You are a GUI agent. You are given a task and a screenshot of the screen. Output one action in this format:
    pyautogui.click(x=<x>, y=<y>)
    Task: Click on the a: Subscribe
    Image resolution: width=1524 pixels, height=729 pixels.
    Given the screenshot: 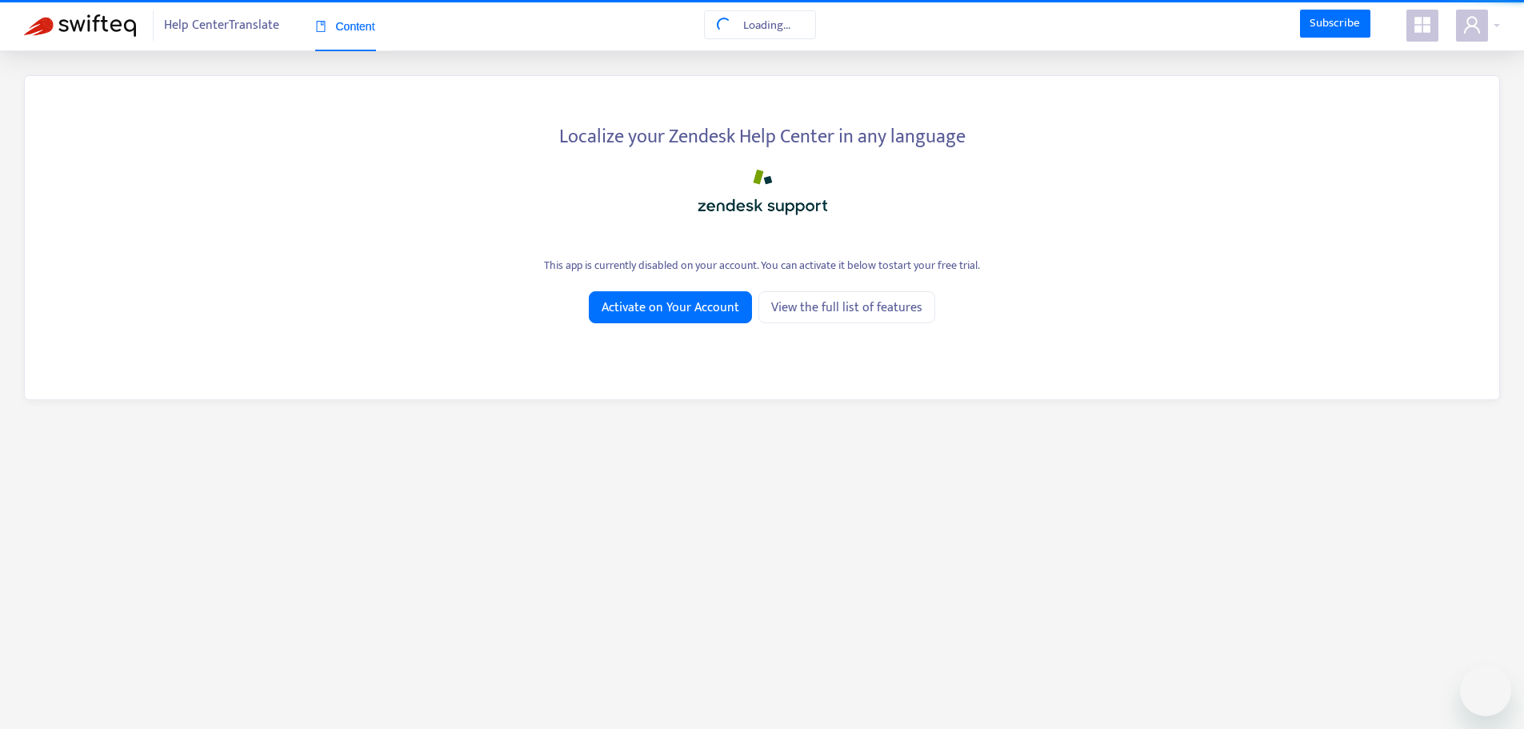 What is the action you would take?
    pyautogui.click(x=1336, y=24)
    